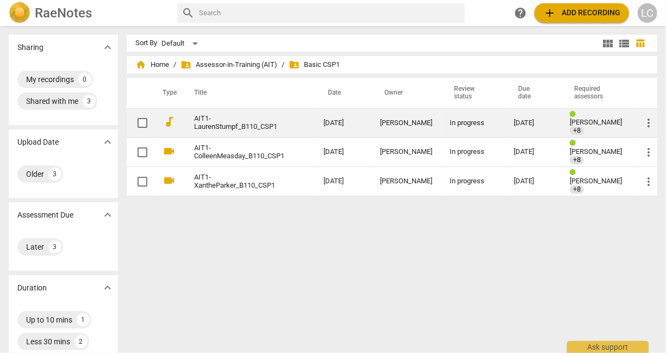 This screenshot has height=353, width=666. What do you see at coordinates (112, 288) in the screenshot?
I see `div: Destination` at bounding box center [112, 288].